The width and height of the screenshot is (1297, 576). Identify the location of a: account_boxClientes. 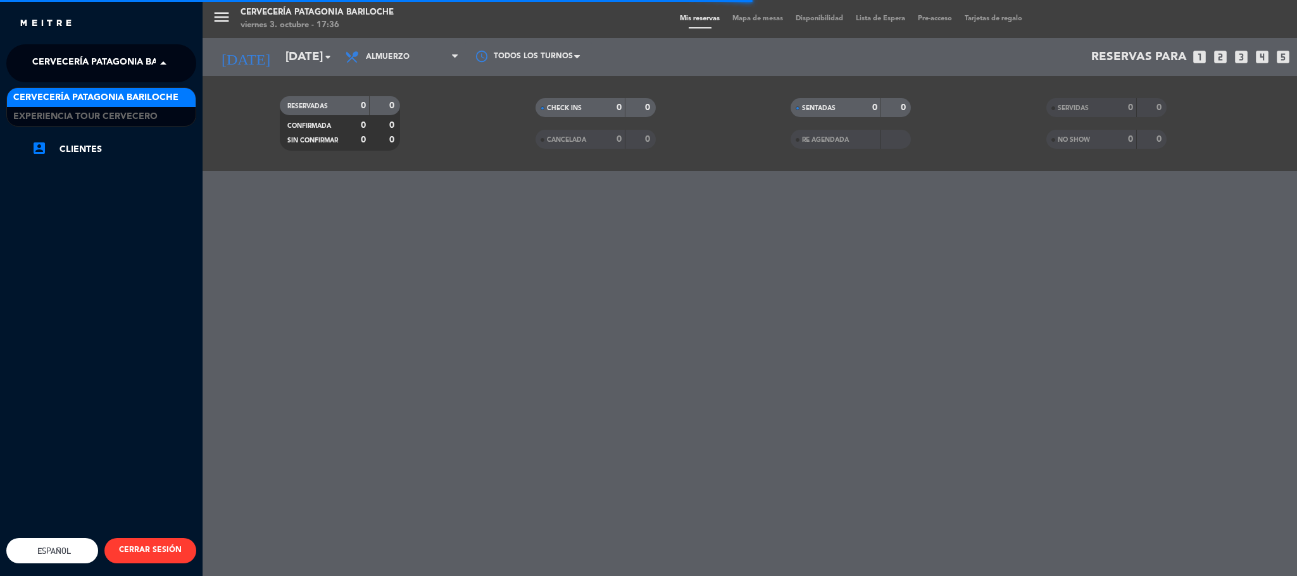
(114, 149).